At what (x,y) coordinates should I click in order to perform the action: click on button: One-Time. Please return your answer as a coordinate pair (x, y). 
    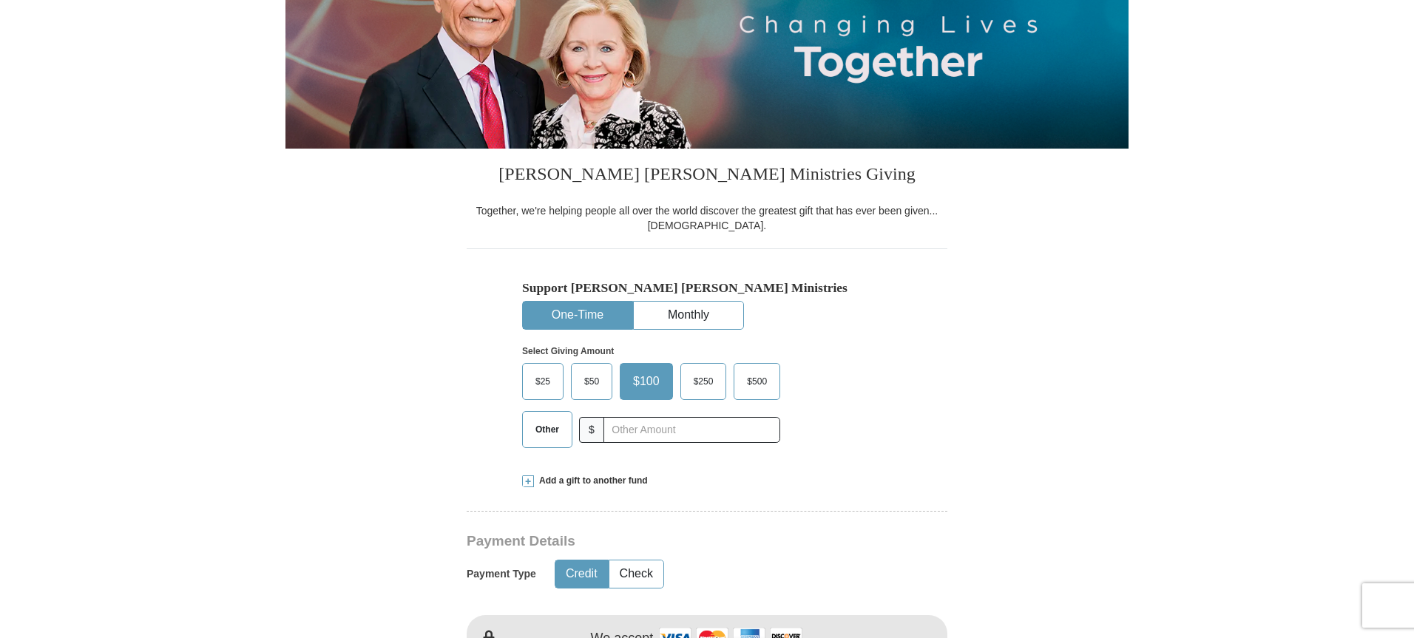
    Looking at the image, I should click on (577, 315).